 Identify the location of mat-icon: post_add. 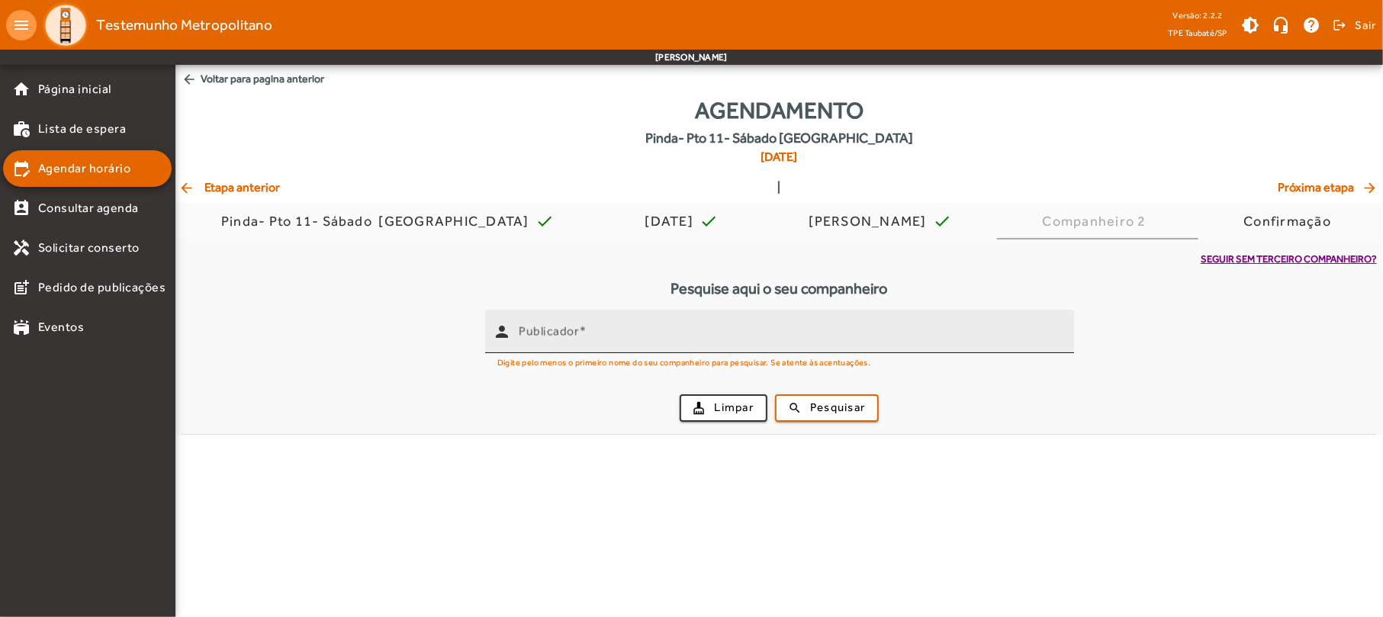
(21, 287).